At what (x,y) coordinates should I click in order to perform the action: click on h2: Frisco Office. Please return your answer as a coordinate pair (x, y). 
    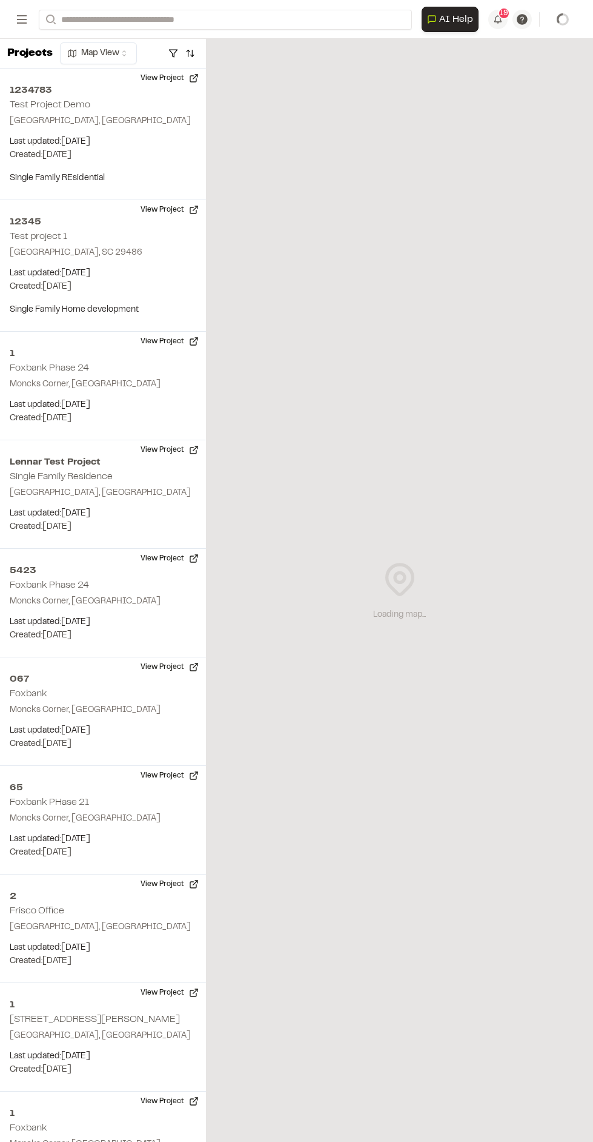
    Looking at the image, I should click on (37, 911).